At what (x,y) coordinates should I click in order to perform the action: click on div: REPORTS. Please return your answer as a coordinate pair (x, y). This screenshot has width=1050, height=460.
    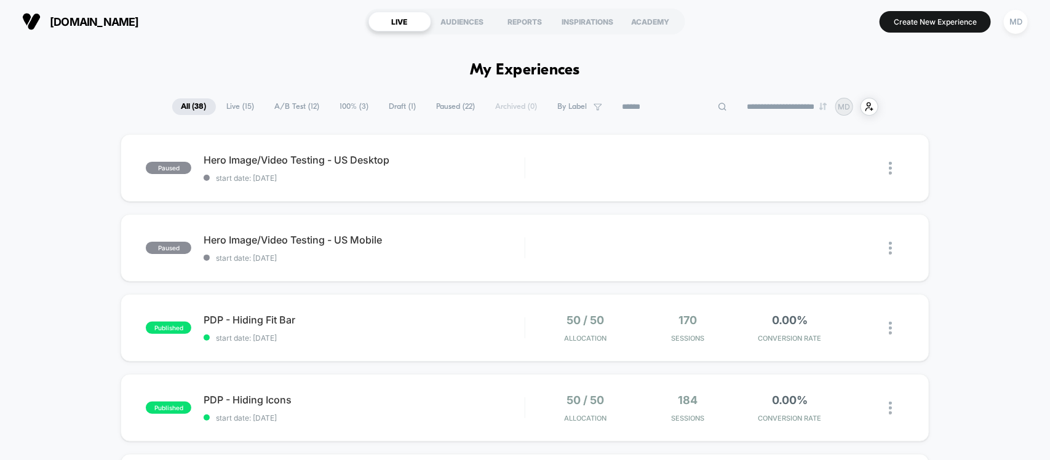
    Looking at the image, I should click on (525, 22).